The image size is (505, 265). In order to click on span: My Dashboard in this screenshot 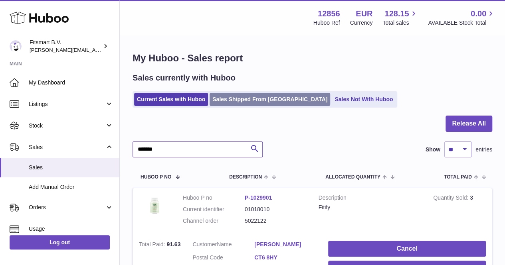, I will do `click(71, 83)`.